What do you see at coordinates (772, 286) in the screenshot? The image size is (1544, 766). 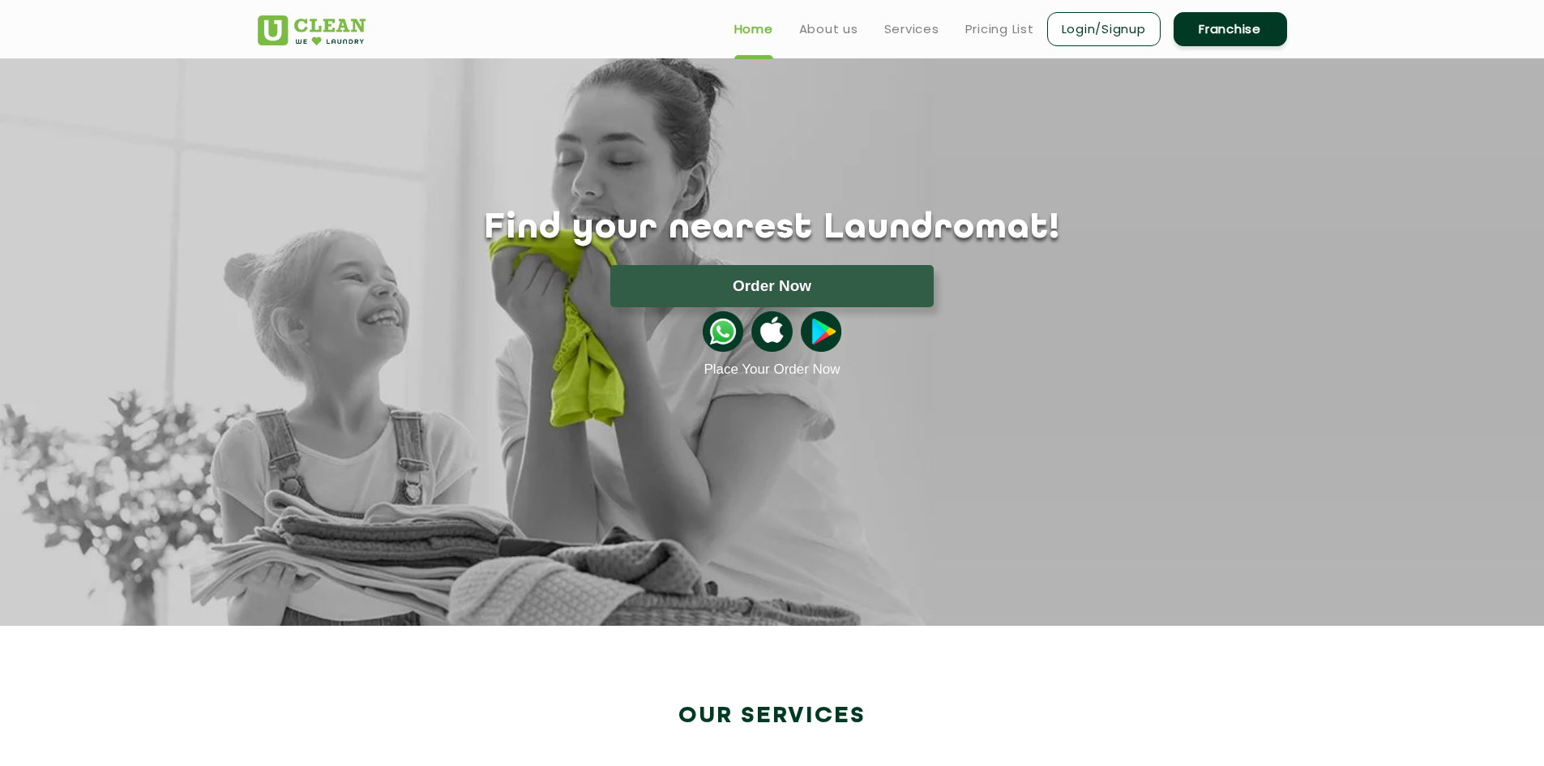 I see `button: Order Now` at bounding box center [772, 286].